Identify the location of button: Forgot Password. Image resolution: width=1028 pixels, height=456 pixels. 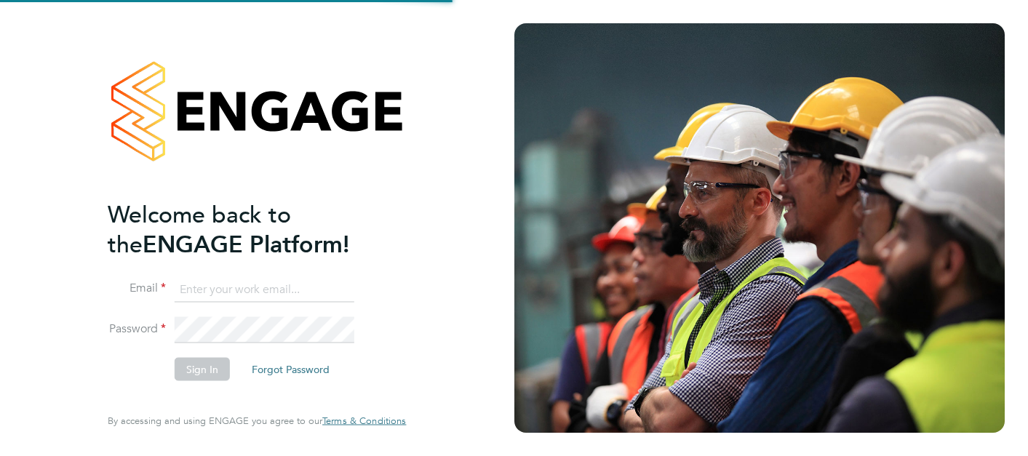
(290, 369).